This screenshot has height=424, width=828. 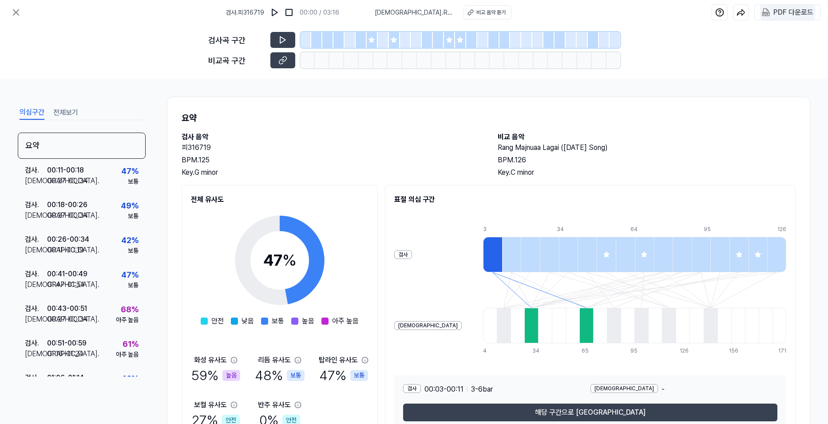 I want to click on h2: 표절 의심 구간, so click(x=590, y=200).